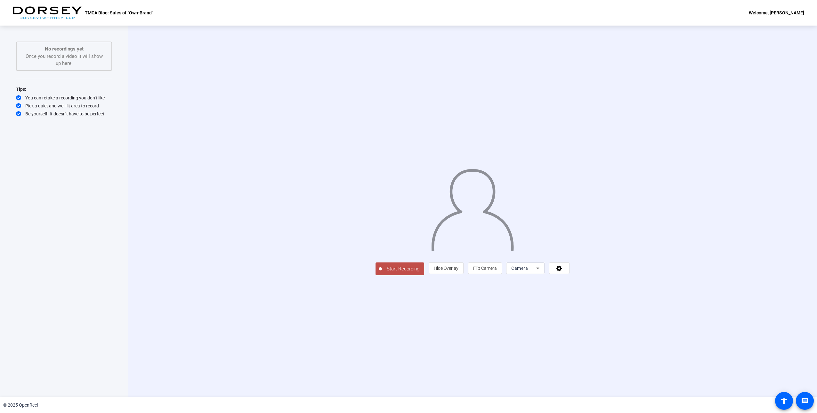 This screenshot has height=413, width=817. What do you see at coordinates (64, 49) in the screenshot?
I see `p: No recordings yet` at bounding box center [64, 49].